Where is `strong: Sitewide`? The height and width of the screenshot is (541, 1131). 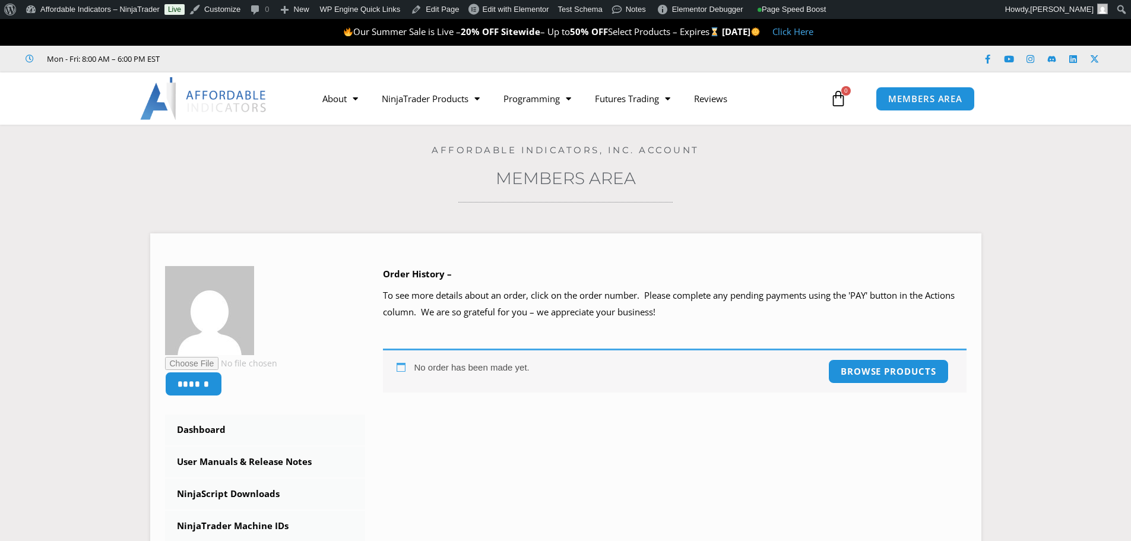
strong: Sitewide is located at coordinates (521, 31).